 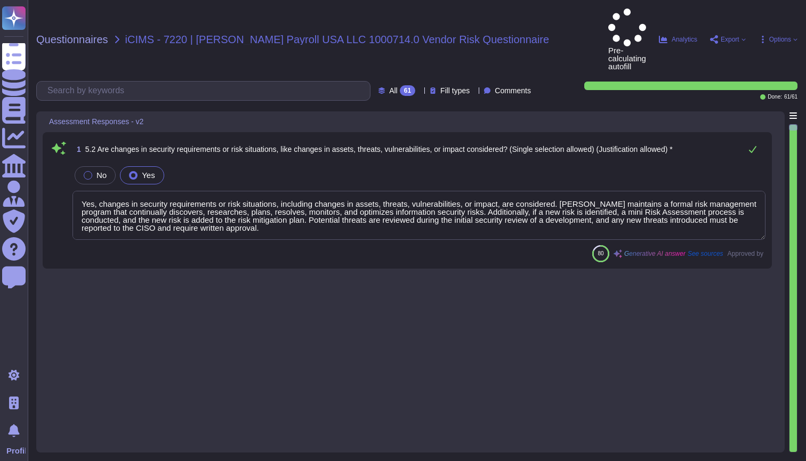 I want to click on textarea: Yes, changes in security requirements or risk situations, including changes in assets, threats, v..., so click(x=419, y=215).